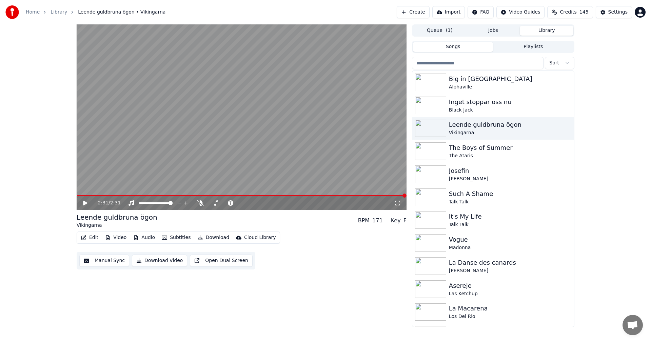  I want to click on button: Library, so click(547, 31).